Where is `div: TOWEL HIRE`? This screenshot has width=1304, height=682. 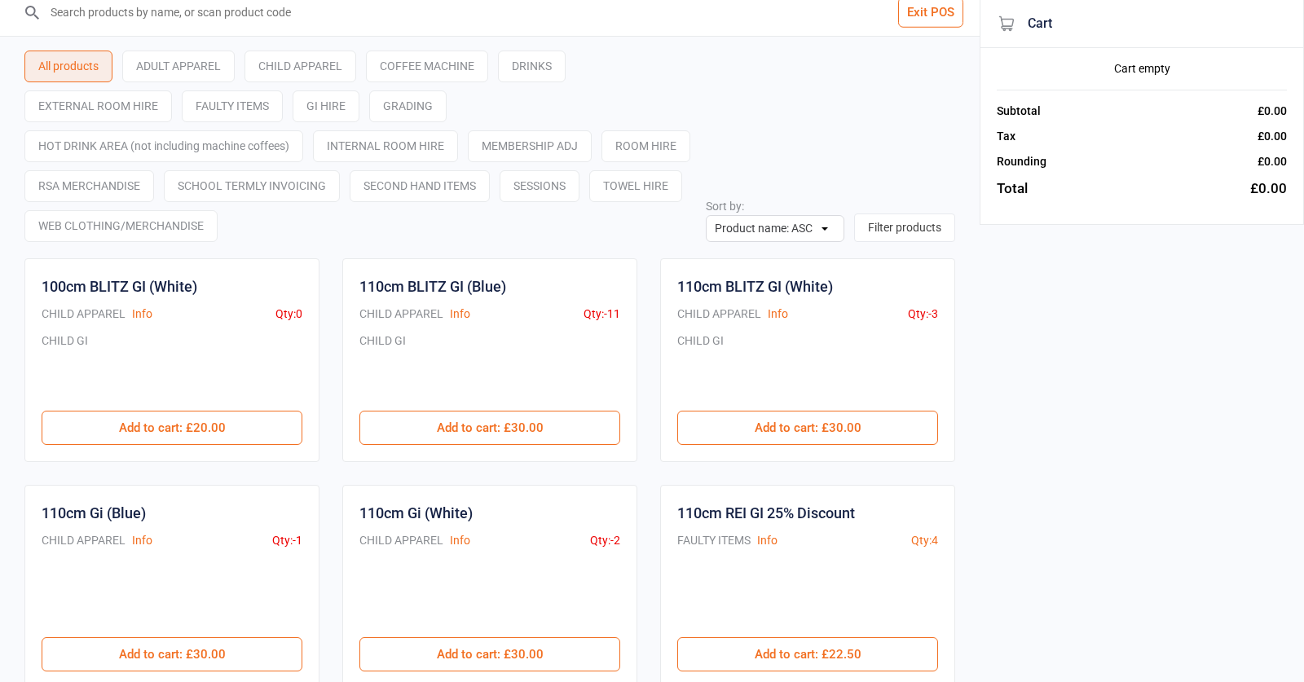
div: TOWEL HIRE is located at coordinates (636, 186).